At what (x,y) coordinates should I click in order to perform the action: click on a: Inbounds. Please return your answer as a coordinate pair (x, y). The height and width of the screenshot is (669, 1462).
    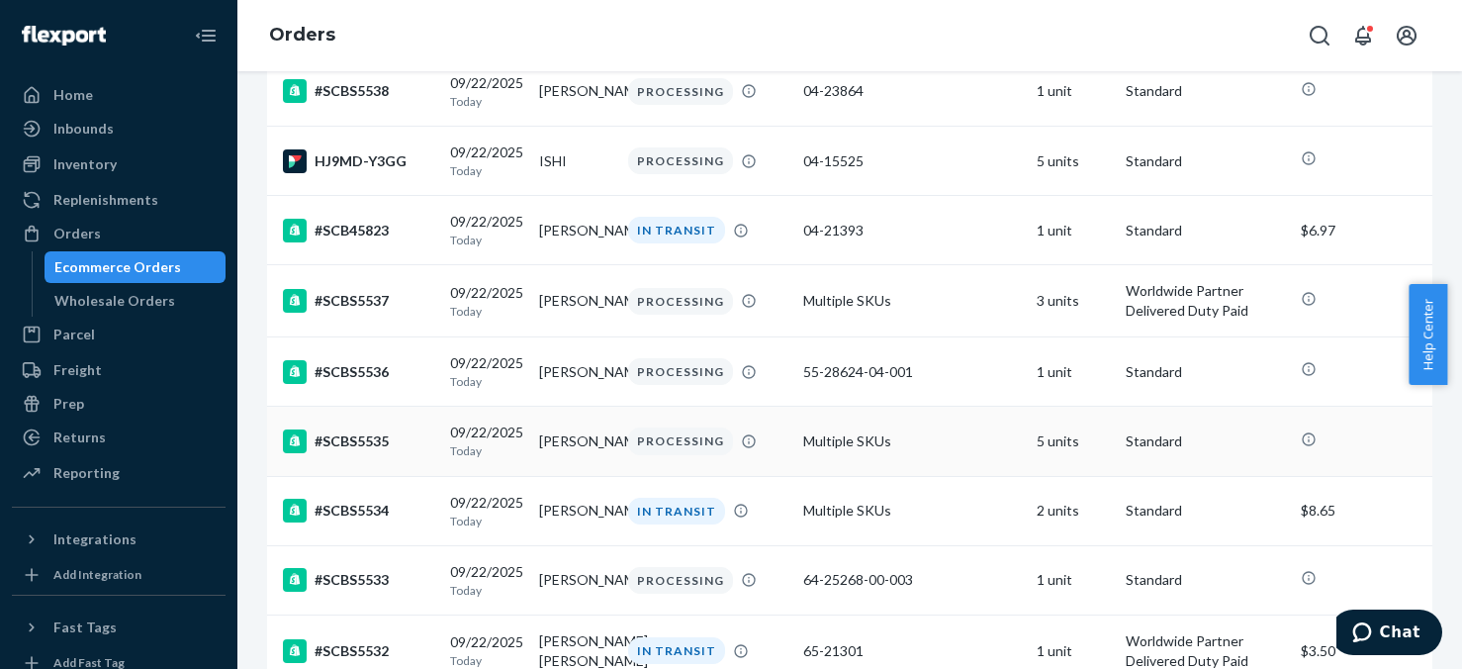
    Looking at the image, I should click on (119, 129).